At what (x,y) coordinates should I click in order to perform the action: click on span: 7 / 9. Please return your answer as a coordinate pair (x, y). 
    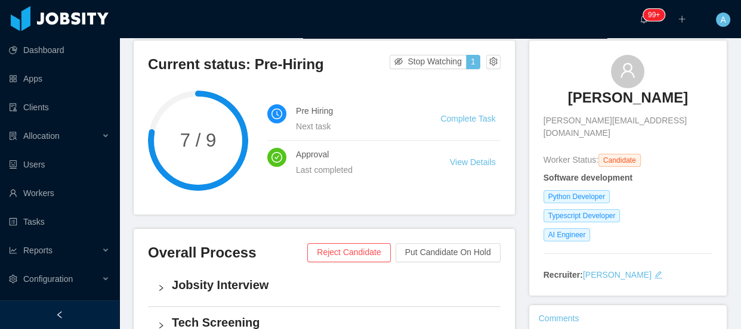
    Looking at the image, I should click on (198, 140).